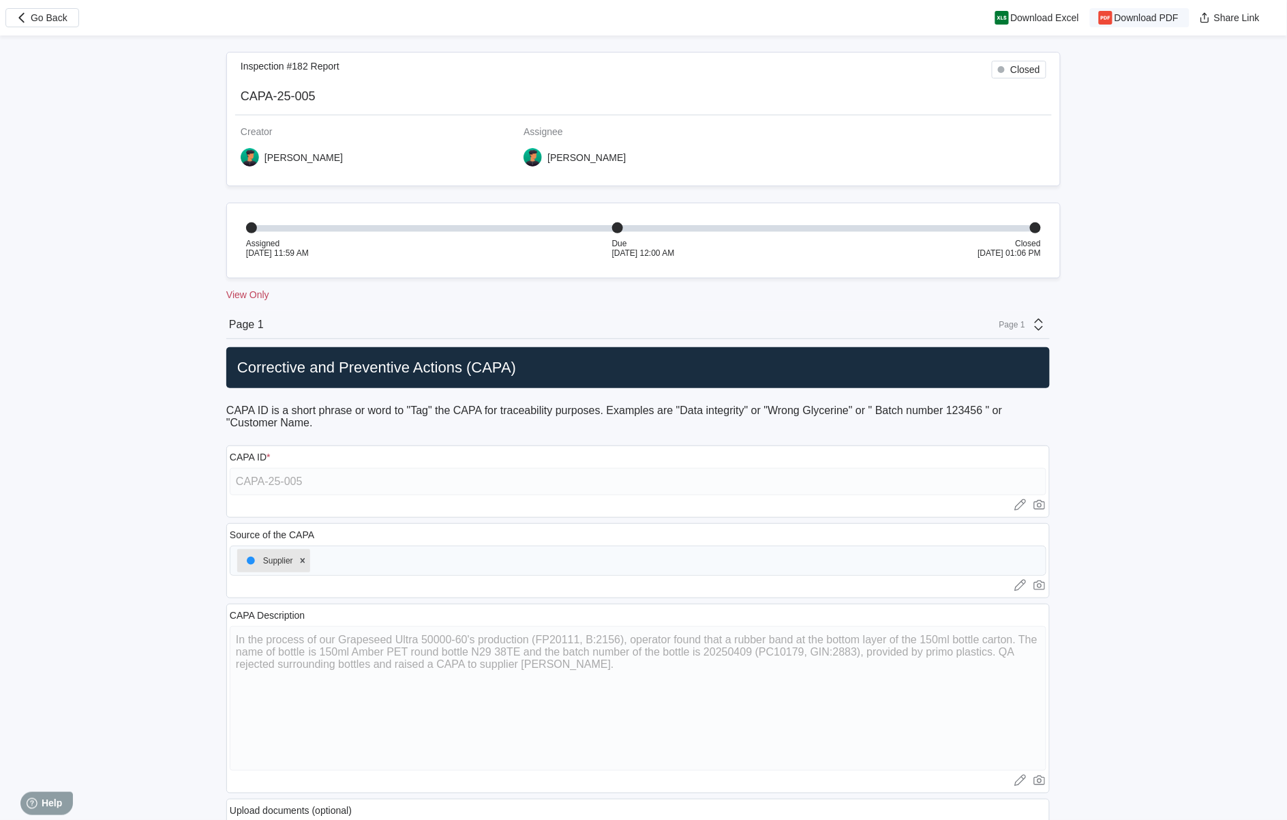 This screenshot has height=820, width=1287. I want to click on textarea: In the process of our Grapeseed Ultra 50000-60's production (FP20111, B:2156), operator found tha..., so click(638, 698).